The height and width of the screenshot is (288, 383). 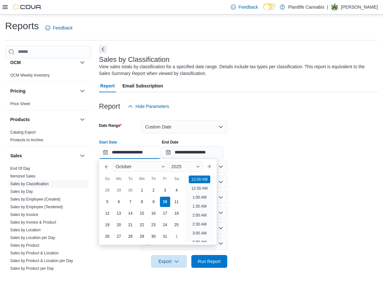 I want to click on span: Sales by Product & Location, so click(x=34, y=253).